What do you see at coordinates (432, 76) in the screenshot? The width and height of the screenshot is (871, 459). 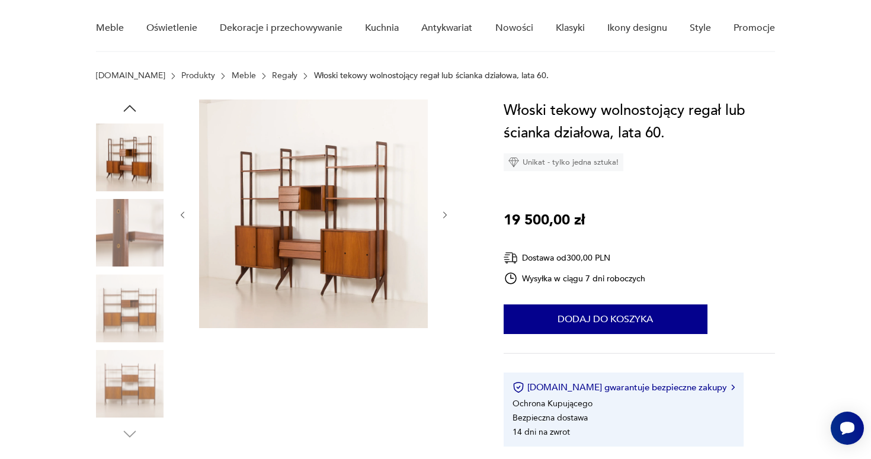 I see `p: Włoski tekowy wolnostojący regał lub ścianka działowa, lata 60.` at bounding box center [432, 76].